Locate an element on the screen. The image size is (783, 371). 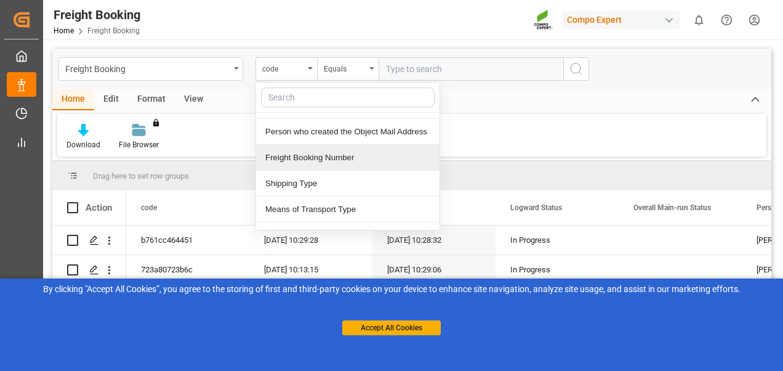
div: Shipping Type is located at coordinates (348, 183).